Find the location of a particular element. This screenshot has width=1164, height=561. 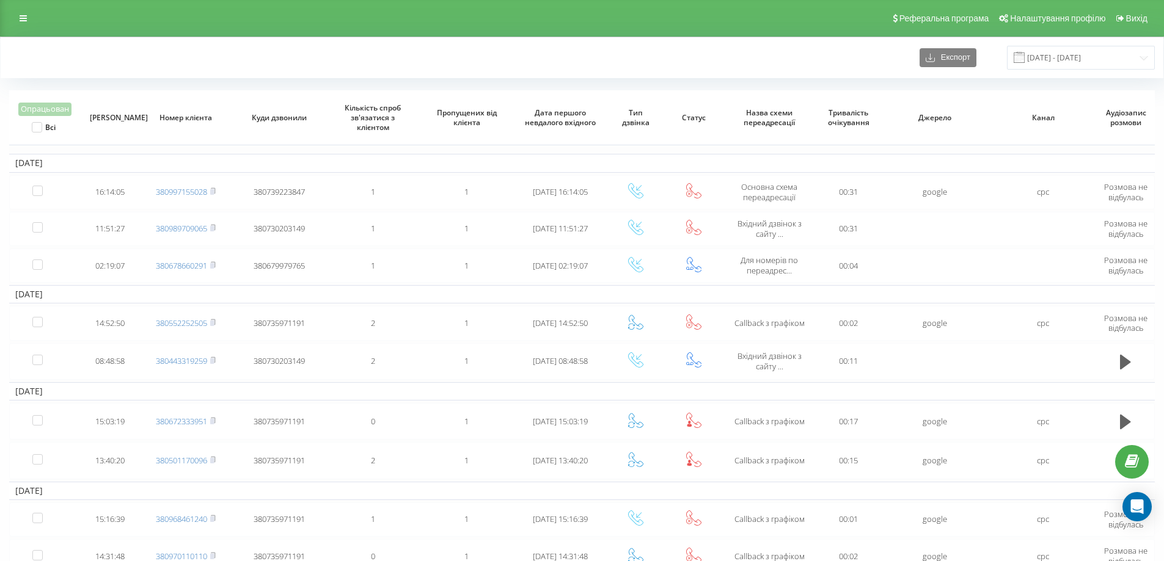

span: Кількість спроб зв'язатися з клієнтом is located at coordinates (373, 117).